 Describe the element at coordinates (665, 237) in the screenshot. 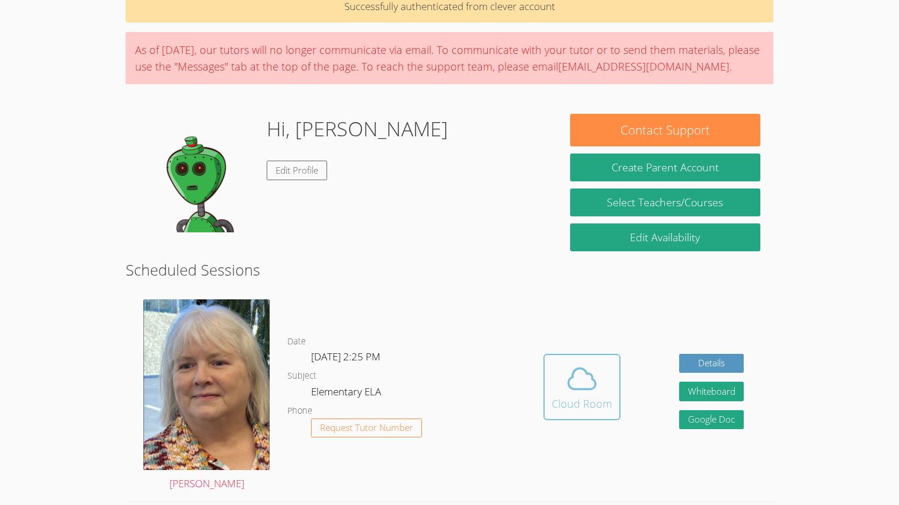

I see `a: Edit Availability` at that location.